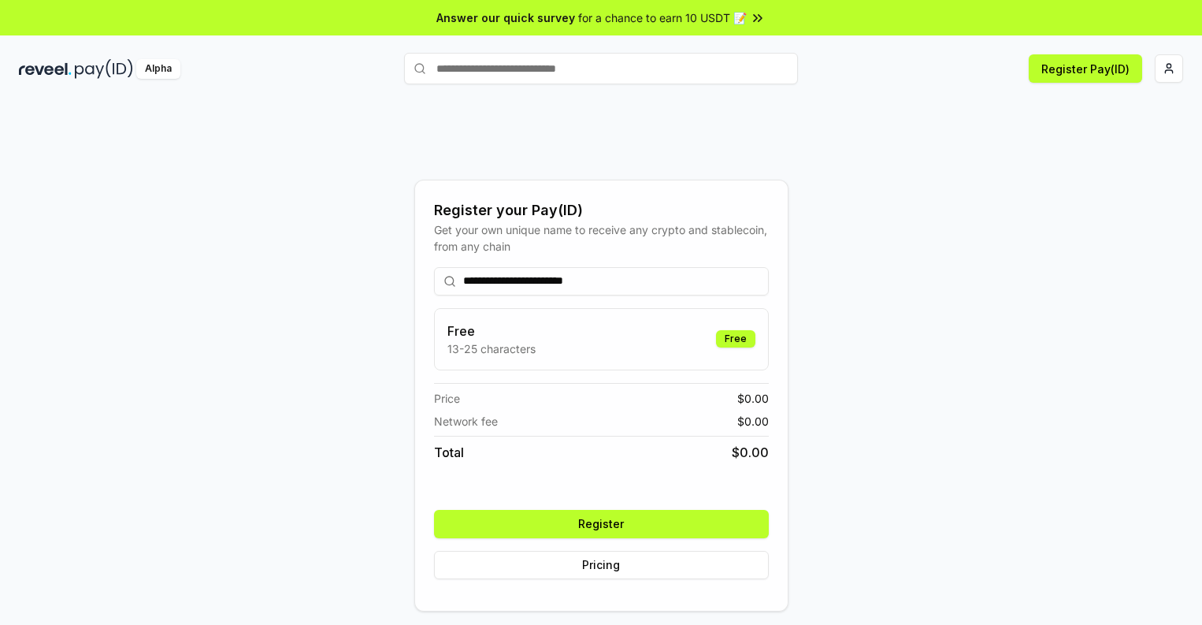  I want to click on button: Register, so click(601, 524).